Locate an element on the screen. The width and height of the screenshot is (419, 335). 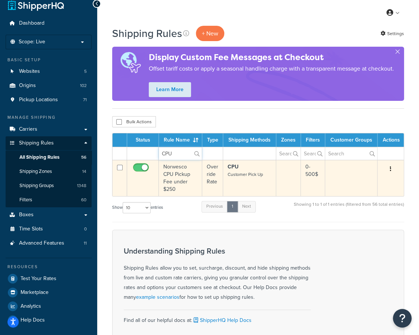
a: Help Docs is located at coordinates (49, 320).